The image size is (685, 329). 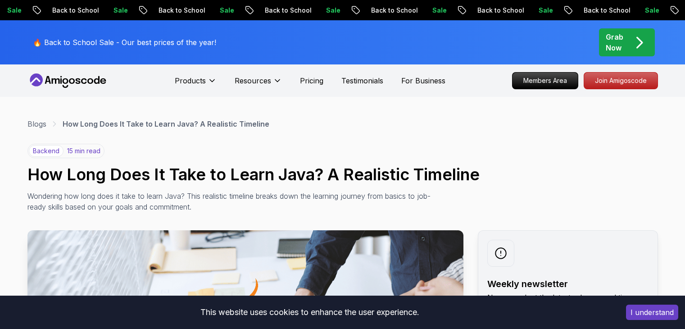 I want to click on p: Testimonials, so click(x=362, y=81).